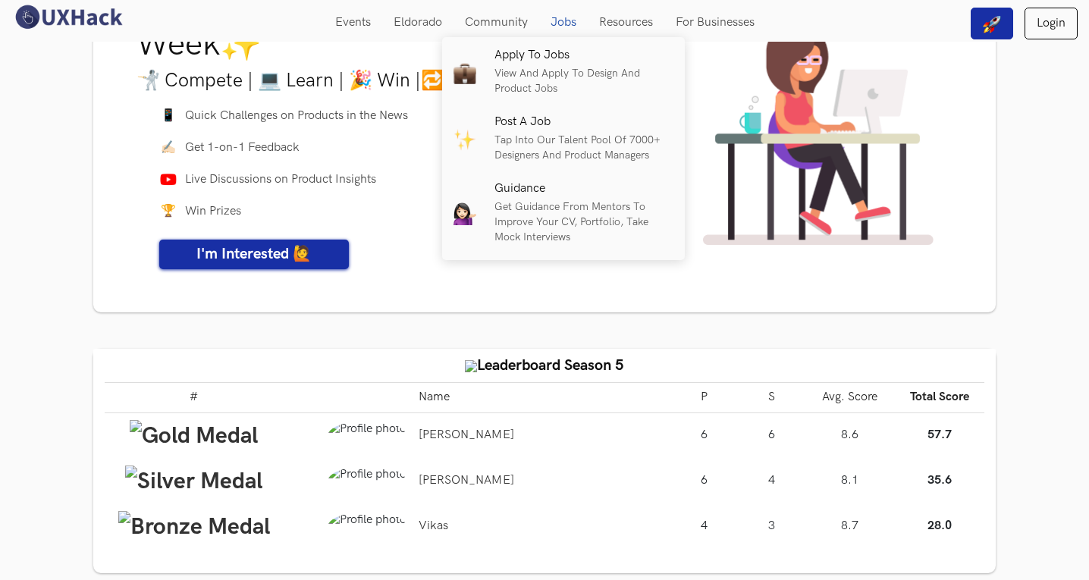 The image size is (1089, 580). What do you see at coordinates (564, 212) in the screenshot?
I see `a: Guidance emojiGuidanceGet guidance from mentors to improve your CV, portfolio, take mock interviews` at bounding box center [564, 212].